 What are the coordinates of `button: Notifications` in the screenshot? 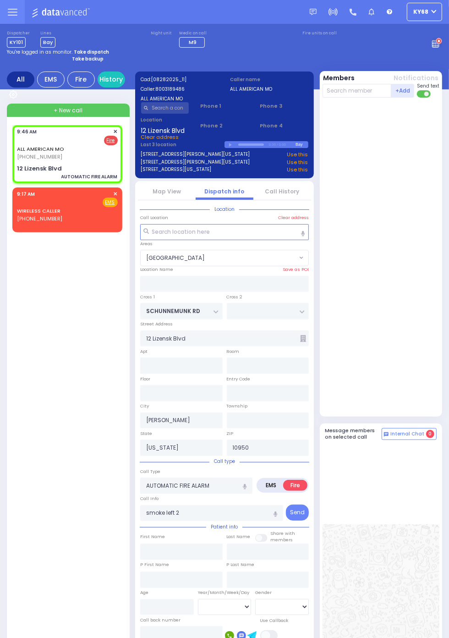 It's located at (416, 78).